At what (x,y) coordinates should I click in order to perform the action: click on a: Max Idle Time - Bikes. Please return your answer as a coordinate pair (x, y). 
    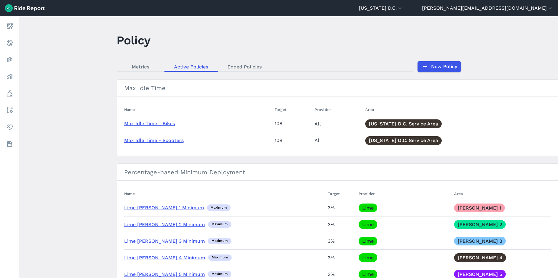
    Looking at the image, I should click on (149, 123).